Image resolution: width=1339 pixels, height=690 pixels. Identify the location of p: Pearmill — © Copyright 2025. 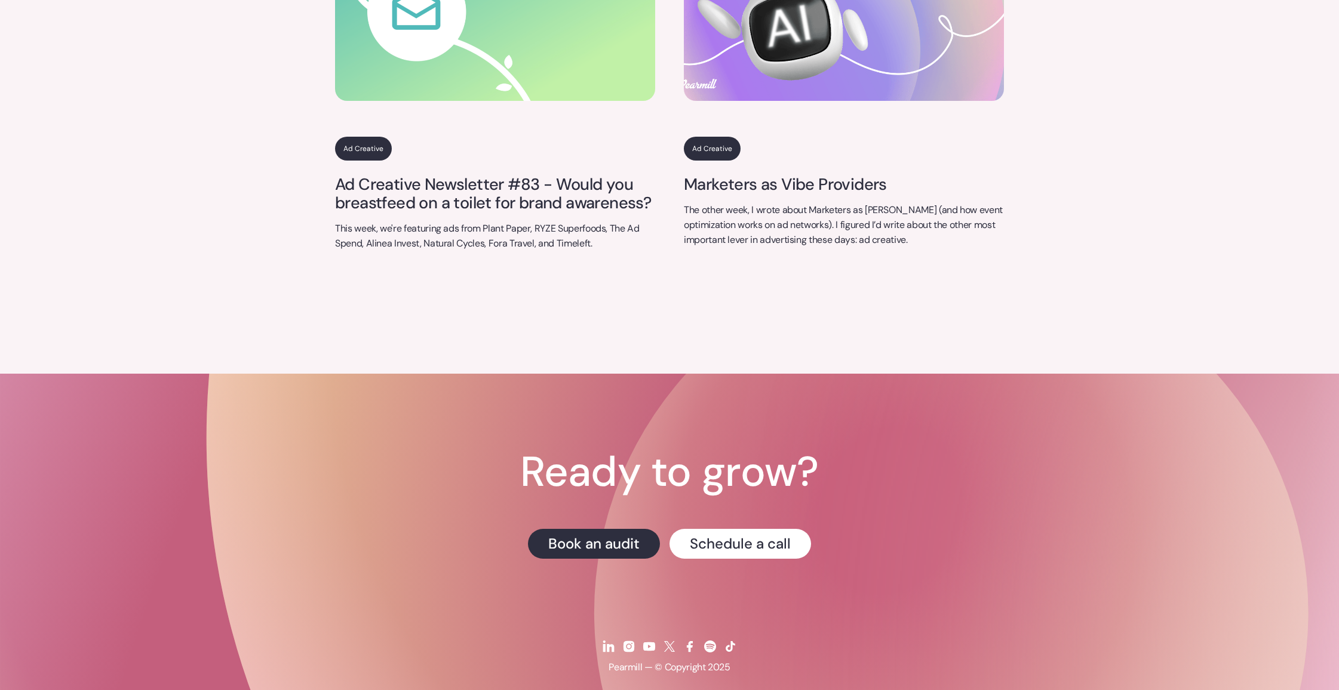
(669, 668).